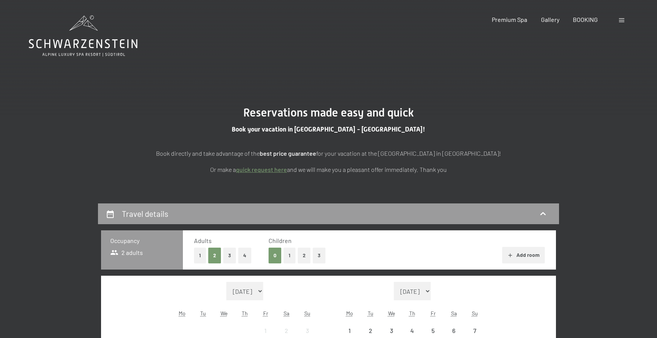 This screenshot has height=338, width=657. I want to click on a: Premium Spa, so click(509, 19).